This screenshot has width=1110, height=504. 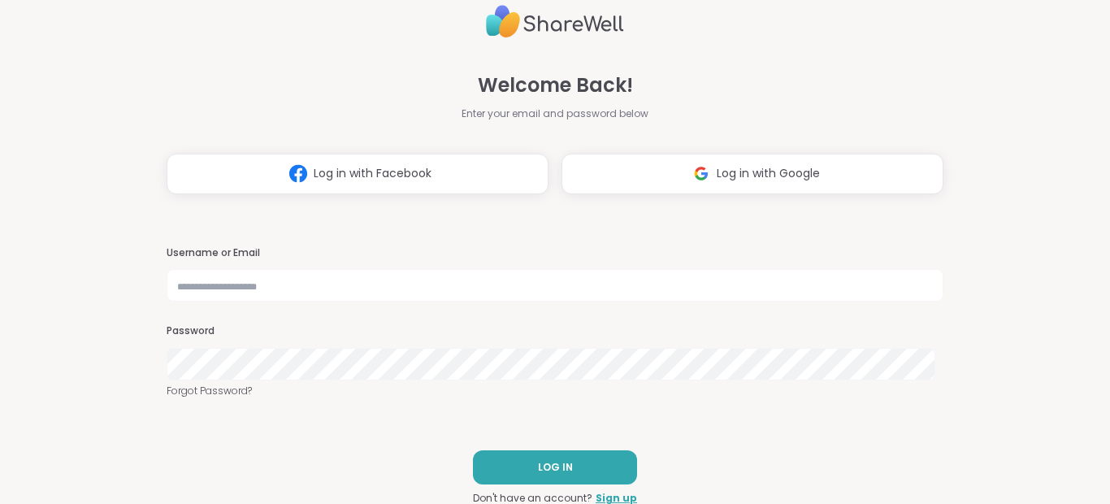 What do you see at coordinates (555, 331) in the screenshot?
I see `h3: Password` at bounding box center [555, 331].